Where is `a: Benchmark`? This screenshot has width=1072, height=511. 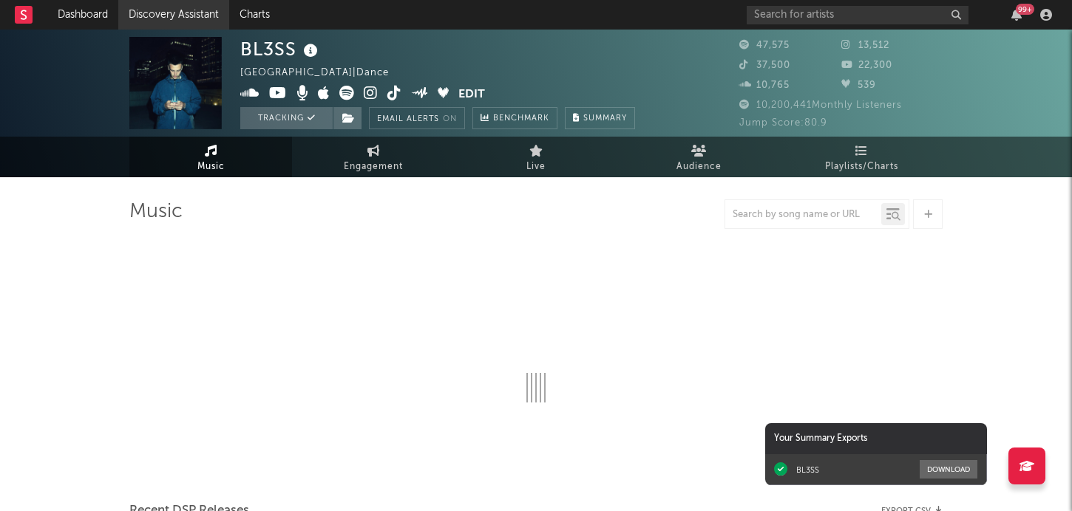 a: Benchmark is located at coordinates (514, 118).